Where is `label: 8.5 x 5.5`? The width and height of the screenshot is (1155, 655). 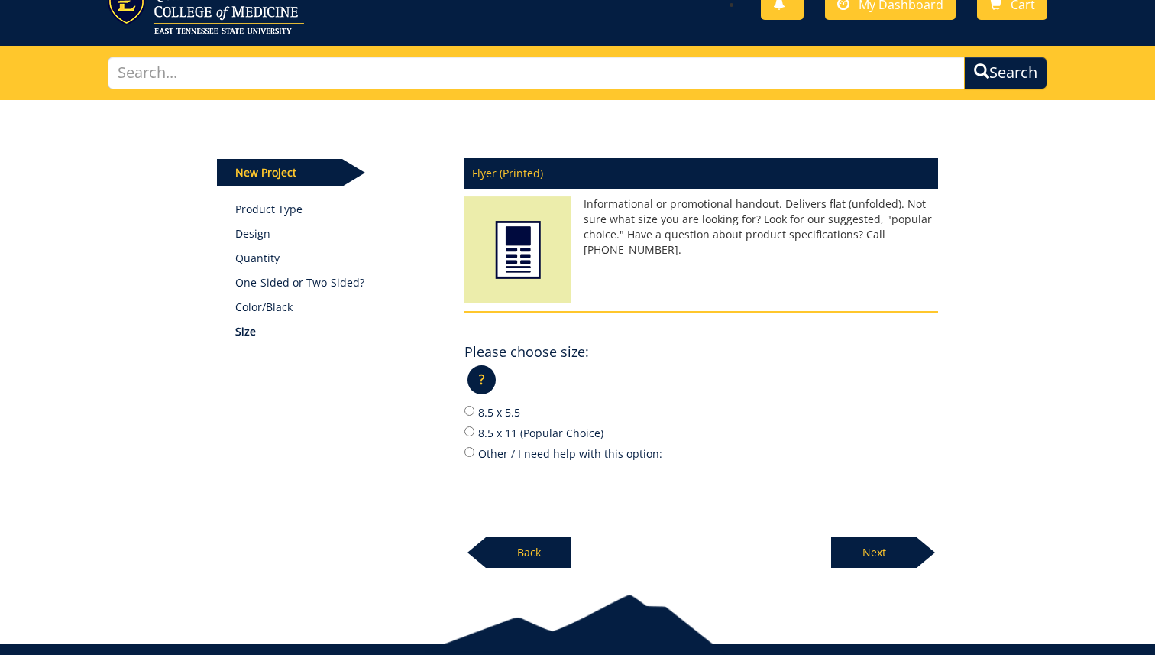
label: 8.5 x 5.5 is located at coordinates (701, 412).